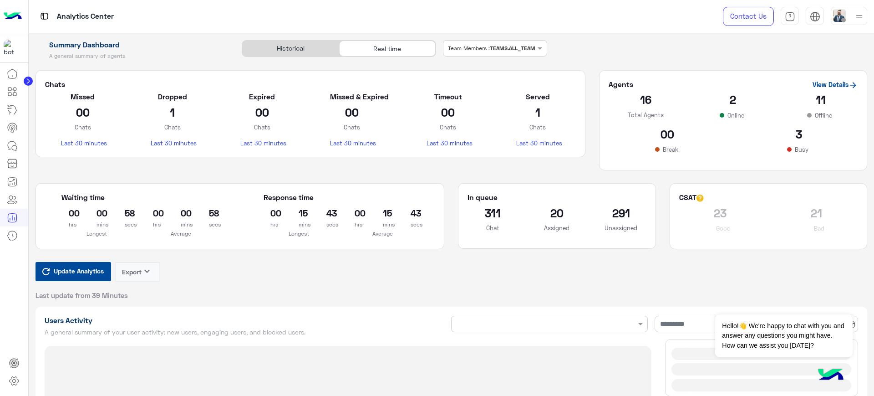  I want to click on h2: 3, so click(799, 134).